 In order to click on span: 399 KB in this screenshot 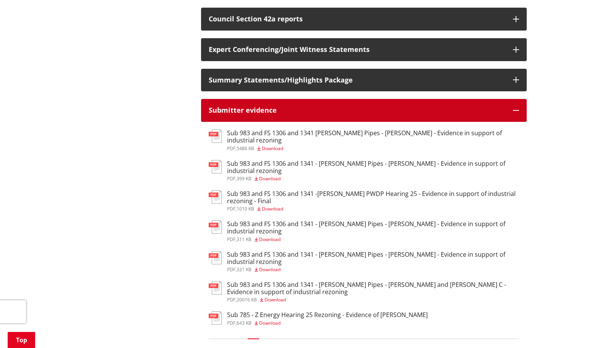, I will do `click(244, 179)`.